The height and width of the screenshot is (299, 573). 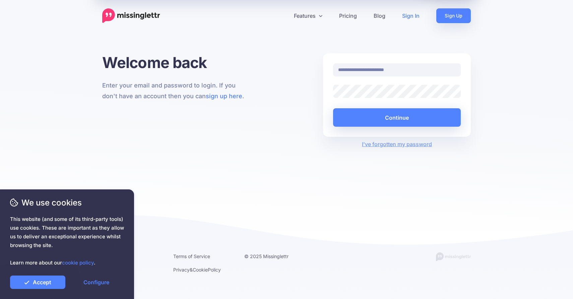 I want to click on li: & Policy, so click(x=204, y=270).